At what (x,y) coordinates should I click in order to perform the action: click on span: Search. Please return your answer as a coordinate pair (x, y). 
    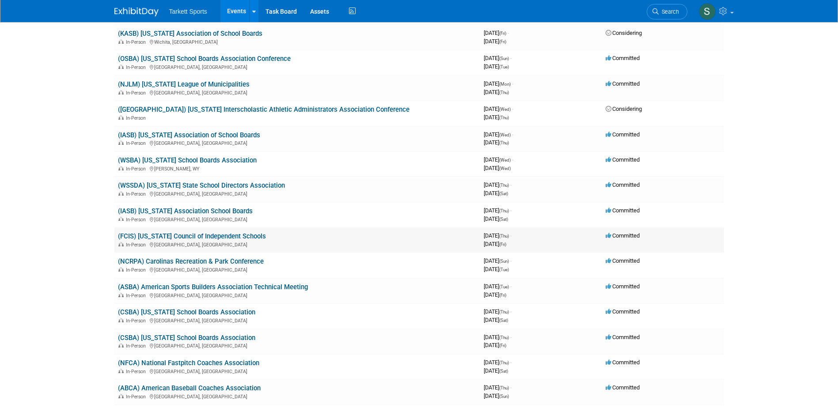
    Looking at the image, I should click on (669, 11).